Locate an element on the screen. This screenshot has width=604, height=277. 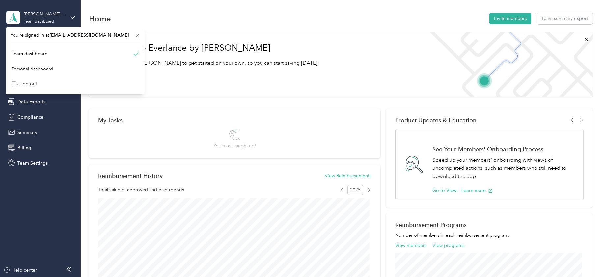
span: Summary is located at coordinates (27, 132).